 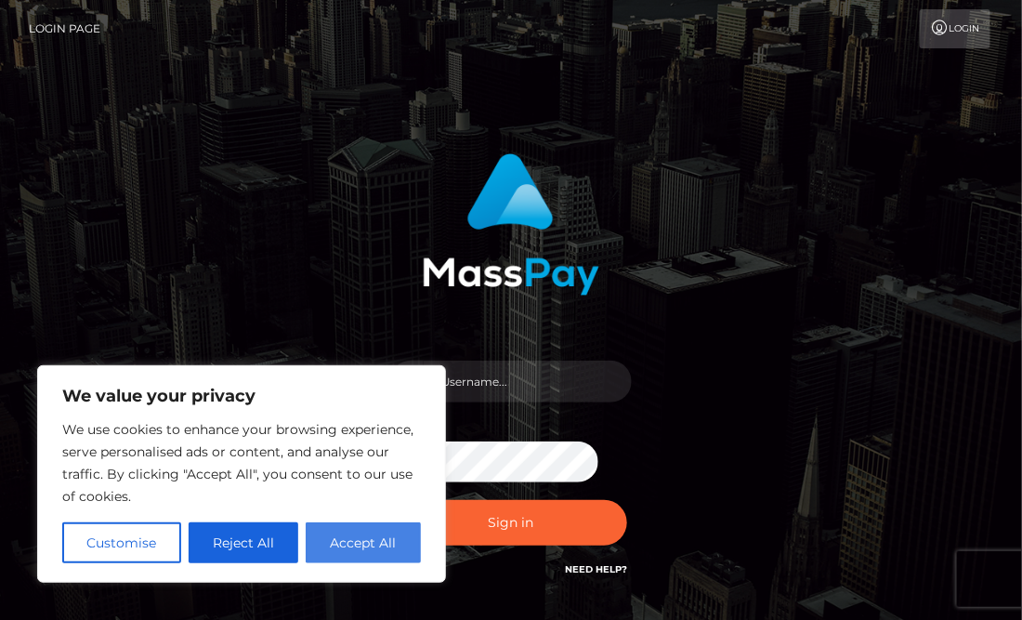 I want to click on button: Reject All, so click(x=243, y=543).